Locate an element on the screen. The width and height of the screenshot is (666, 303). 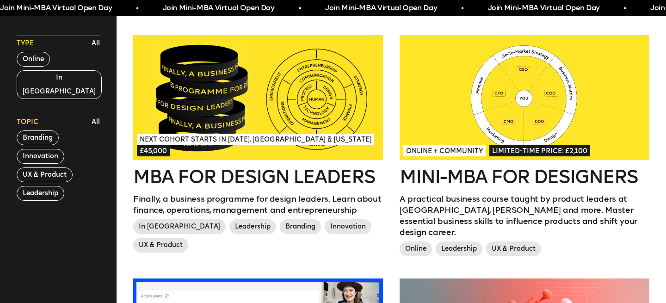
a: Online + CommunityLimited-time price: £2,100Mini-MBA for DesignersA practical business course tau... is located at coordinates (524, 148).